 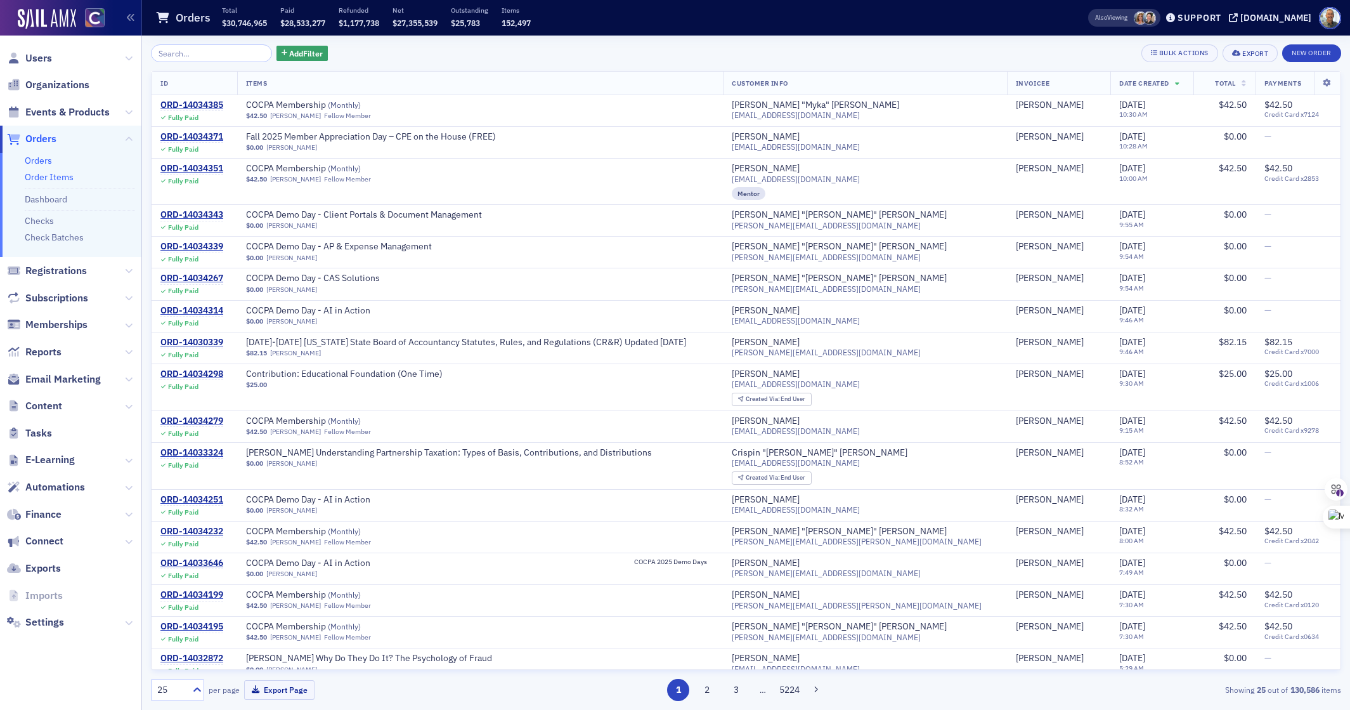 I want to click on a: View Homepage, so click(x=90, y=19).